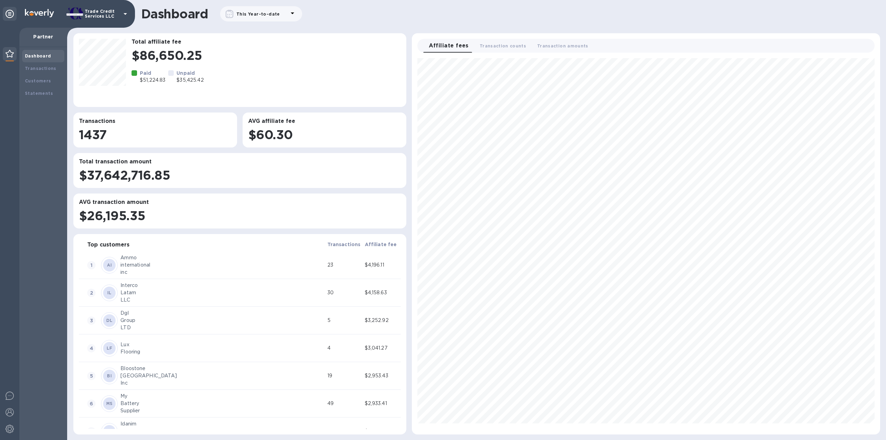  Describe the element at coordinates (39, 13) in the screenshot. I see `img: Logo` at that location.